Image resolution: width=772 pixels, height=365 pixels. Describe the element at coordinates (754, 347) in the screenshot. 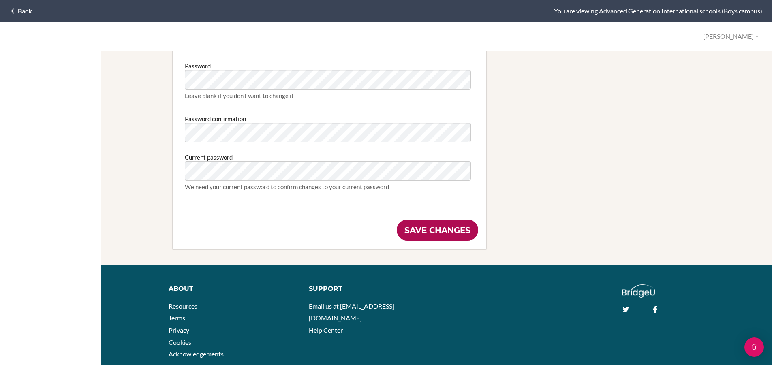

I see `div: Open Intercom Messenger` at that location.